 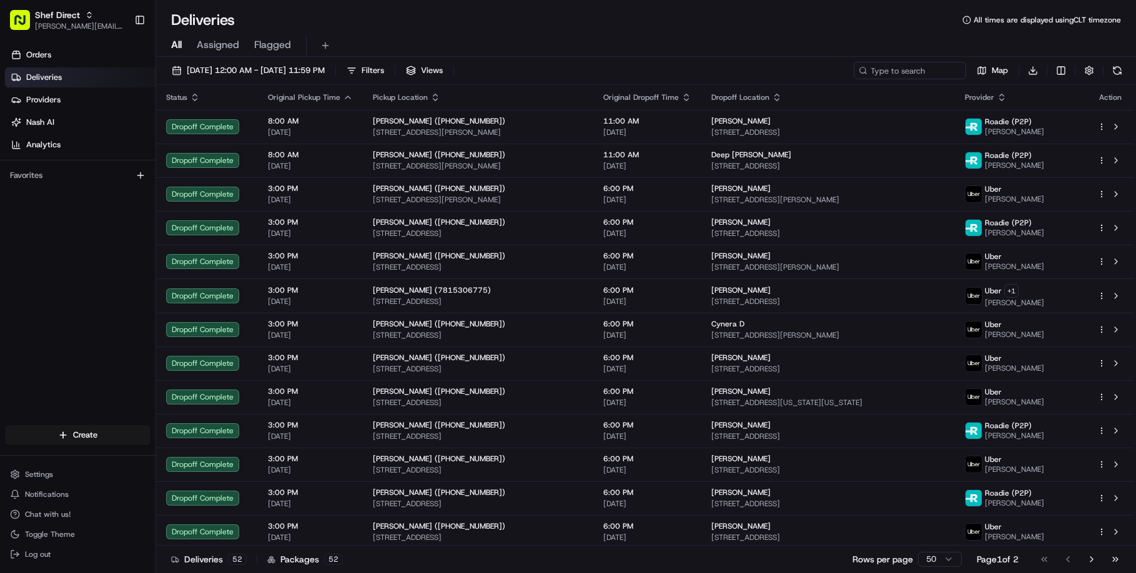 What do you see at coordinates (210, 185) in the screenshot?
I see `button: See all` at bounding box center [210, 185].